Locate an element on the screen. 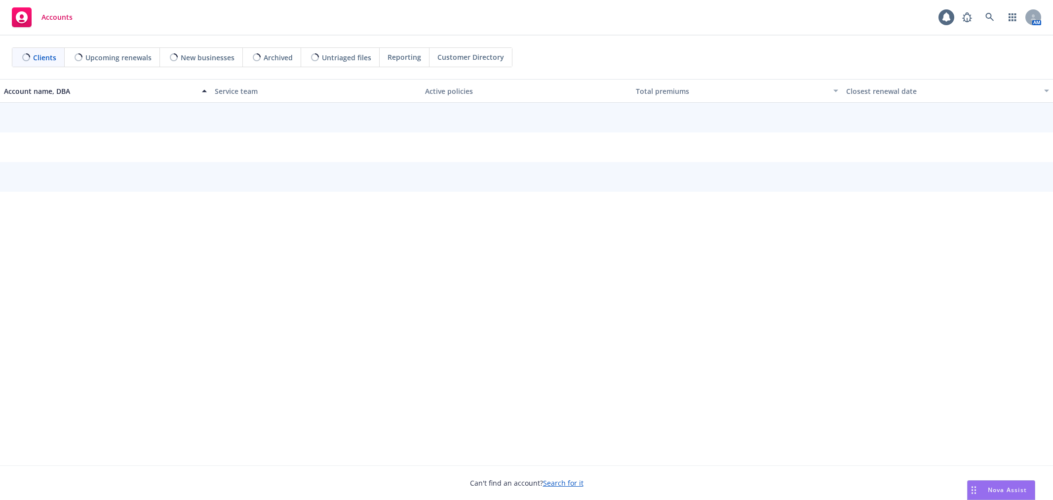 This screenshot has width=1053, height=500. span: Untriaged files is located at coordinates (347, 57).